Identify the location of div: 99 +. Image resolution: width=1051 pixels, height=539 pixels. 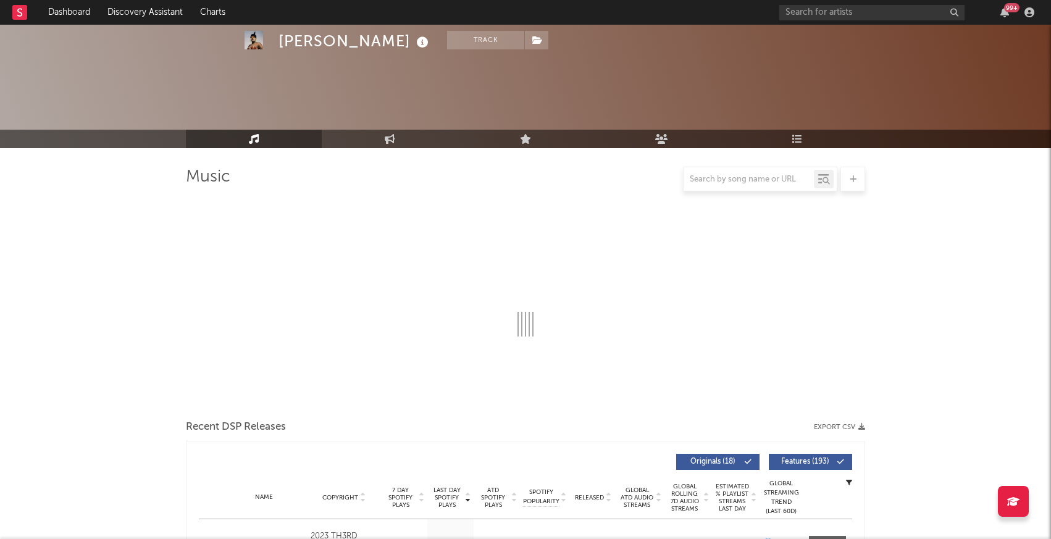
(1011, 7).